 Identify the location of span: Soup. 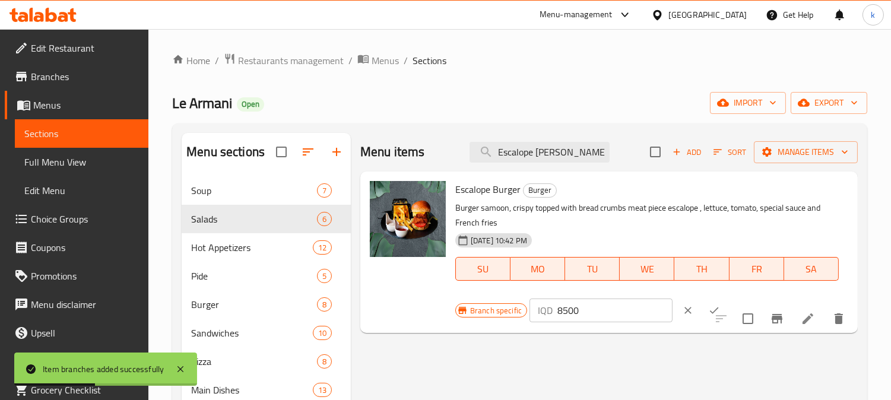
(254, 191).